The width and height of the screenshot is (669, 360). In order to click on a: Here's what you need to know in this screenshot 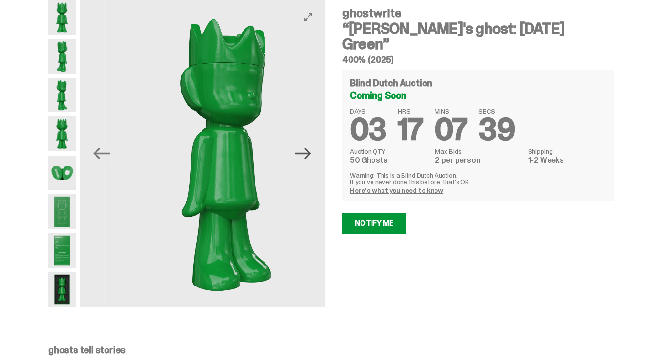, I will do `click(396, 191)`.